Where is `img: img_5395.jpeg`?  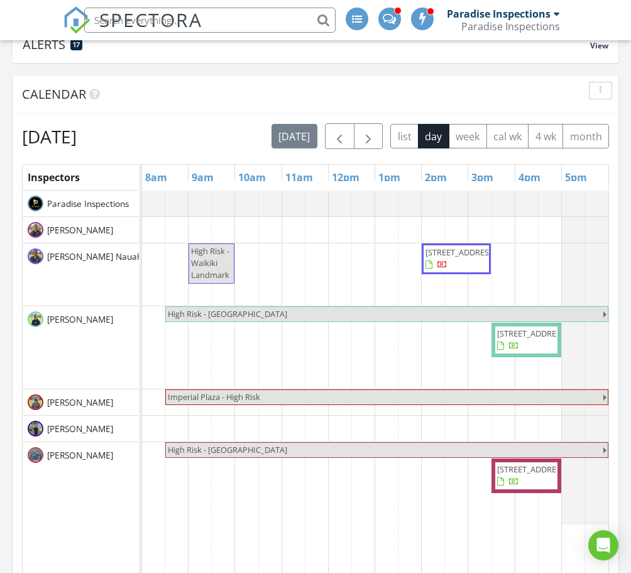
img: img_5395.jpeg is located at coordinates (35, 319).